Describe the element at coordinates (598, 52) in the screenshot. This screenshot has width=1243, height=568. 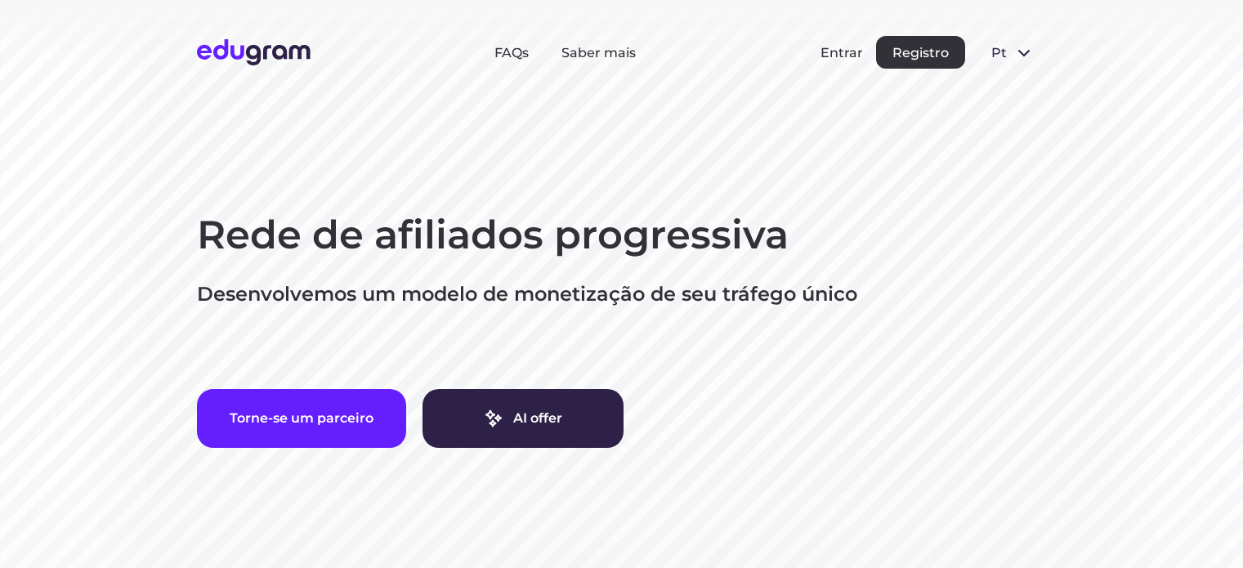
I see `a: Saber mais` at that location.